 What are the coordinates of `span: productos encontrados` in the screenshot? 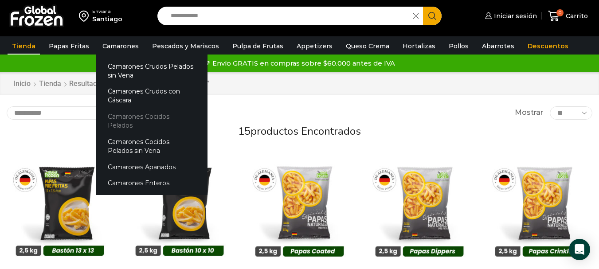 It's located at (306, 131).